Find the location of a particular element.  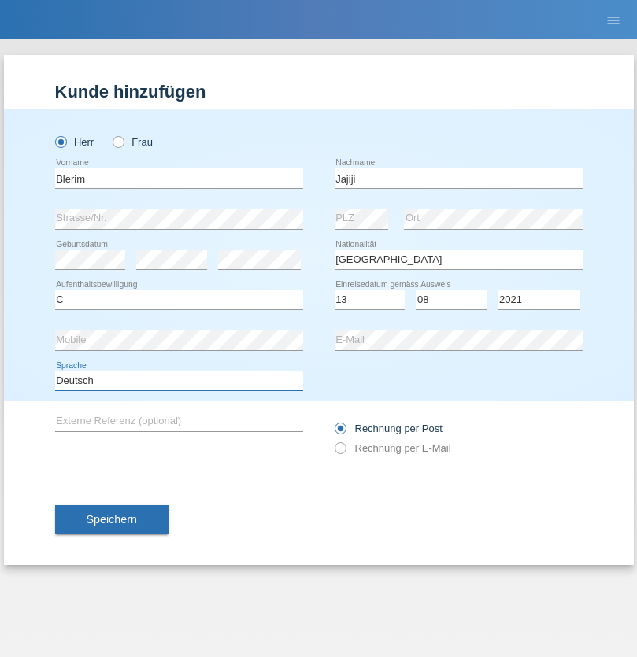

input: Frau is located at coordinates (117, 141).